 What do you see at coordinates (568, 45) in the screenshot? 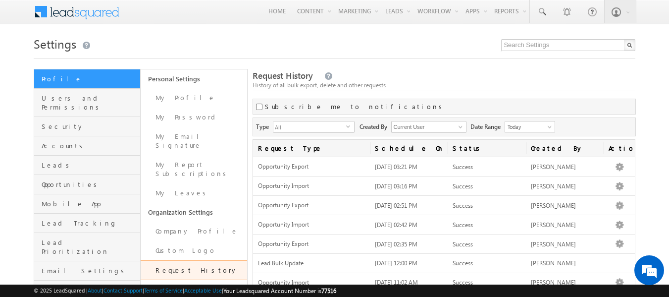
I see `input: Search Settings` at bounding box center [568, 45].